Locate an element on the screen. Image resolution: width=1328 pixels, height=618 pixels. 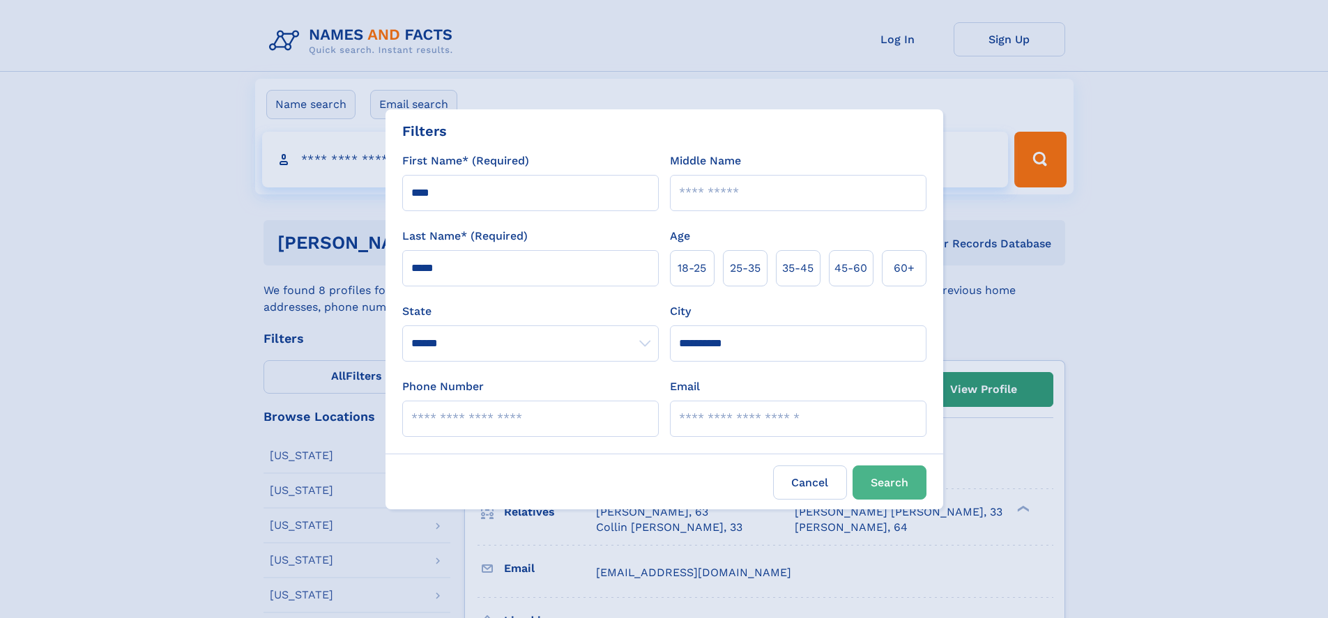
label: Middle Name is located at coordinates (705, 161).